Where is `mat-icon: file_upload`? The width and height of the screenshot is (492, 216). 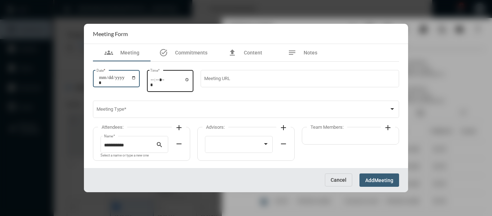 mat-icon: file_upload is located at coordinates (233, 53).